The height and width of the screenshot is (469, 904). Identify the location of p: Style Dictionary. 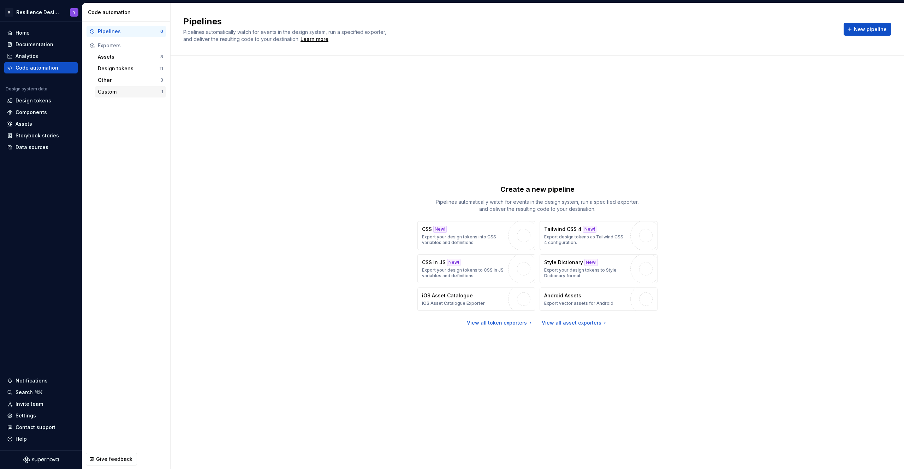
(564, 262).